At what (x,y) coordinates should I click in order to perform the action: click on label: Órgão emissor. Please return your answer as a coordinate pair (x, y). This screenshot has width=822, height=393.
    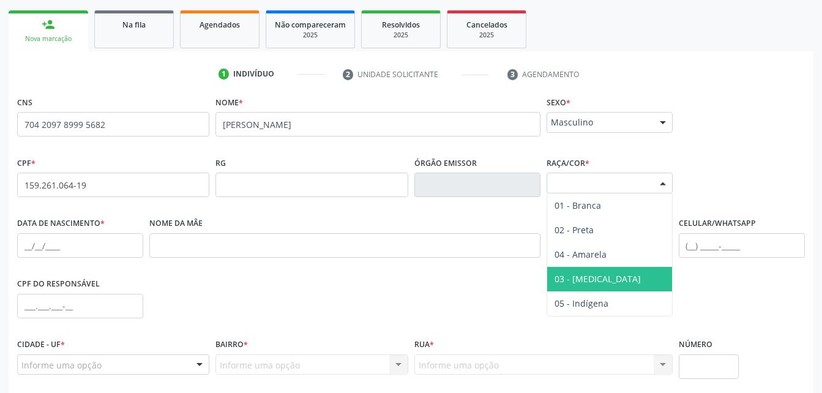
    Looking at the image, I should click on (446, 163).